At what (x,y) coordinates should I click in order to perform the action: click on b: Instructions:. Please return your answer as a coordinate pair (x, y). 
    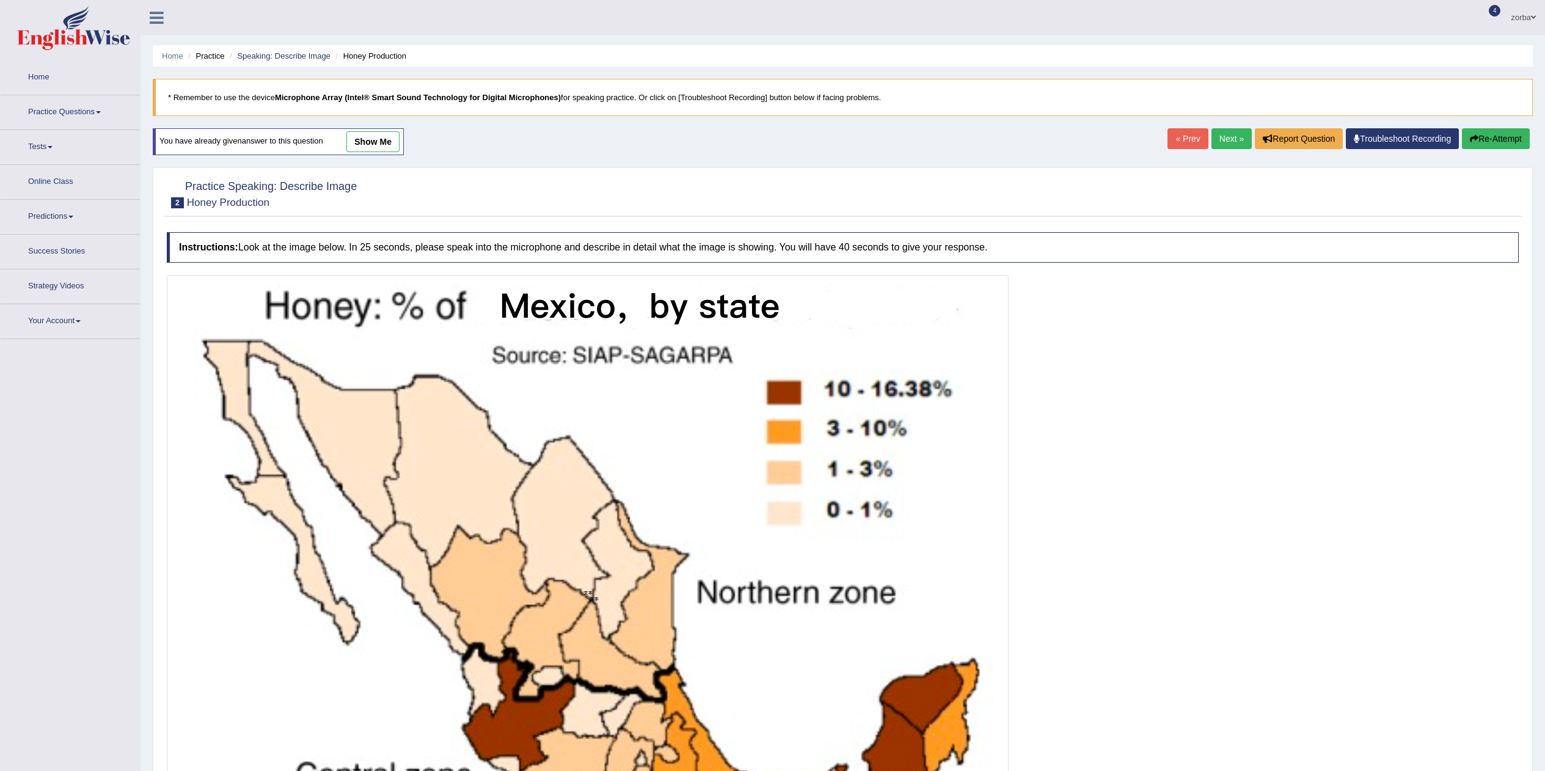
    Looking at the image, I should click on (208, 247).